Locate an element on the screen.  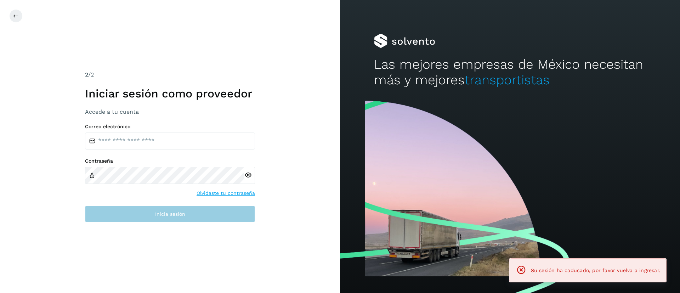
span: 2 is located at coordinates (86, 74).